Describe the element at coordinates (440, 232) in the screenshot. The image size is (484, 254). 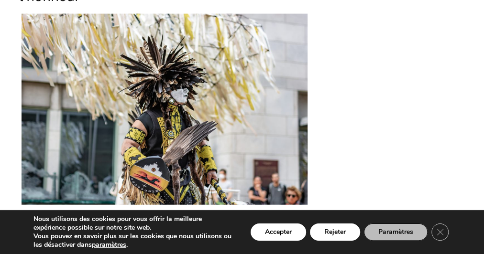
I see `button: Close GDPR Cookie Banner` at that location.